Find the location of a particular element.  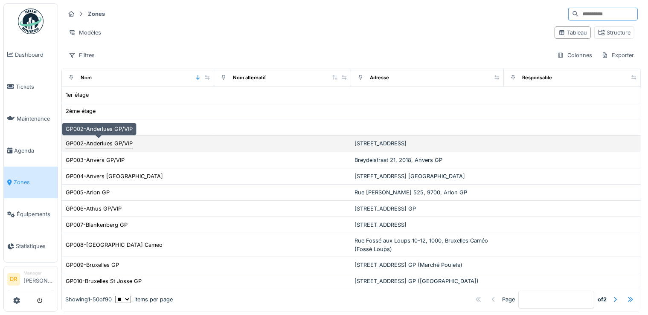

div: Rue Fossé aux Loups 10-12, 1000, Bruxelles Caméo (Fossé Loups) is located at coordinates (427, 245).